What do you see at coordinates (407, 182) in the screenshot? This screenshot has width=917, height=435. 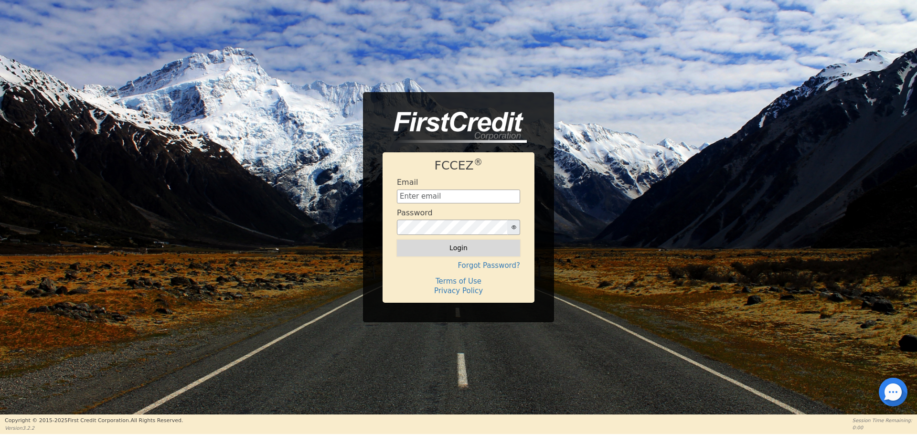 I see `h4: Email` at bounding box center [407, 182].